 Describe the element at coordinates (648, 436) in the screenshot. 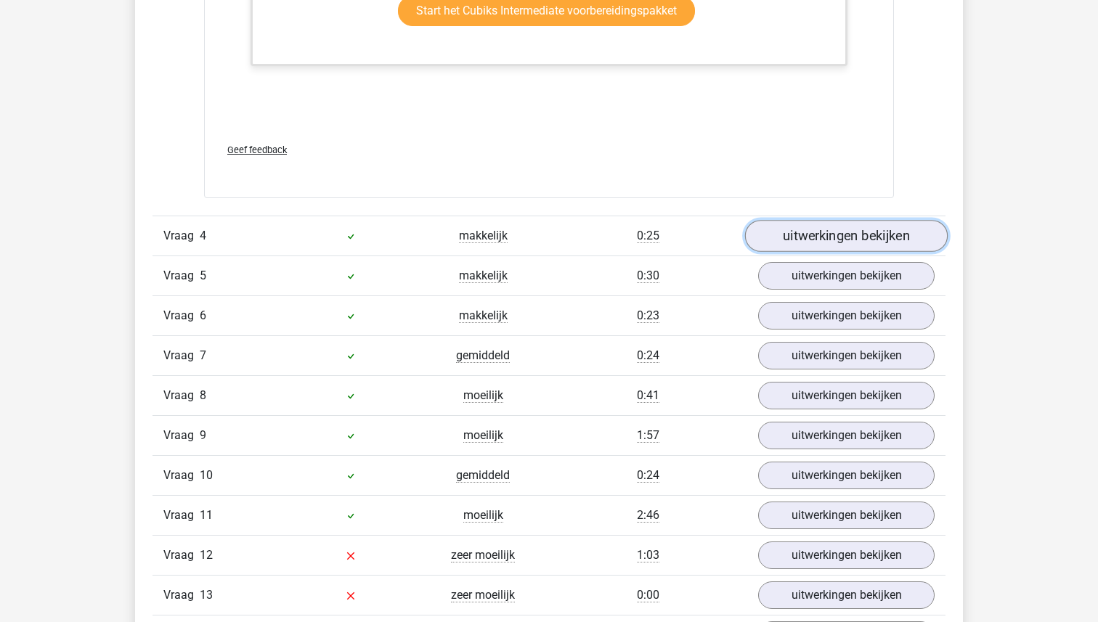

I see `span: 1:57` at that location.